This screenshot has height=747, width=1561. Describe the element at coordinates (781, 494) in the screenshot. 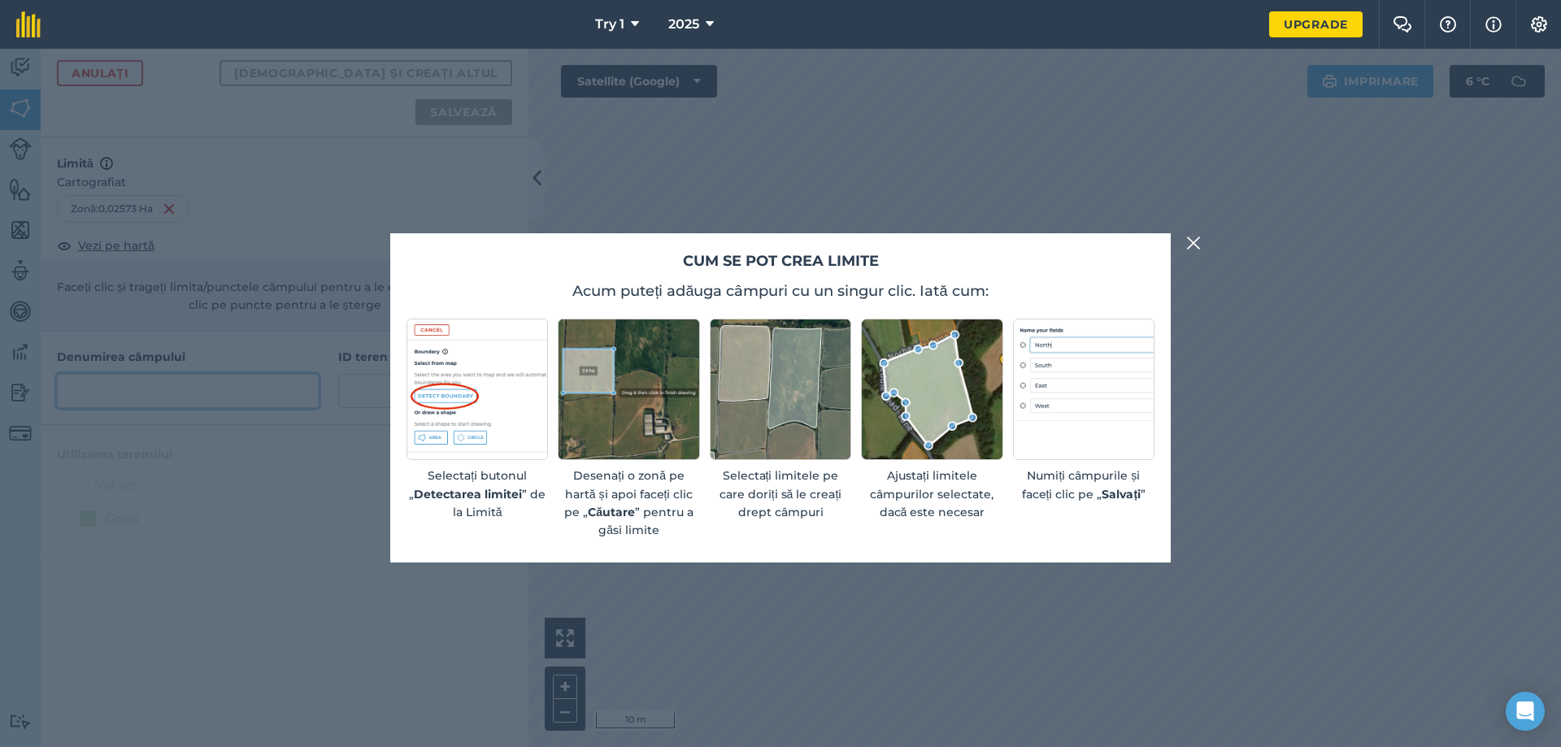

I see `p: Selectați limitele pe care doriți să le creați drept câmpuri` at that location.